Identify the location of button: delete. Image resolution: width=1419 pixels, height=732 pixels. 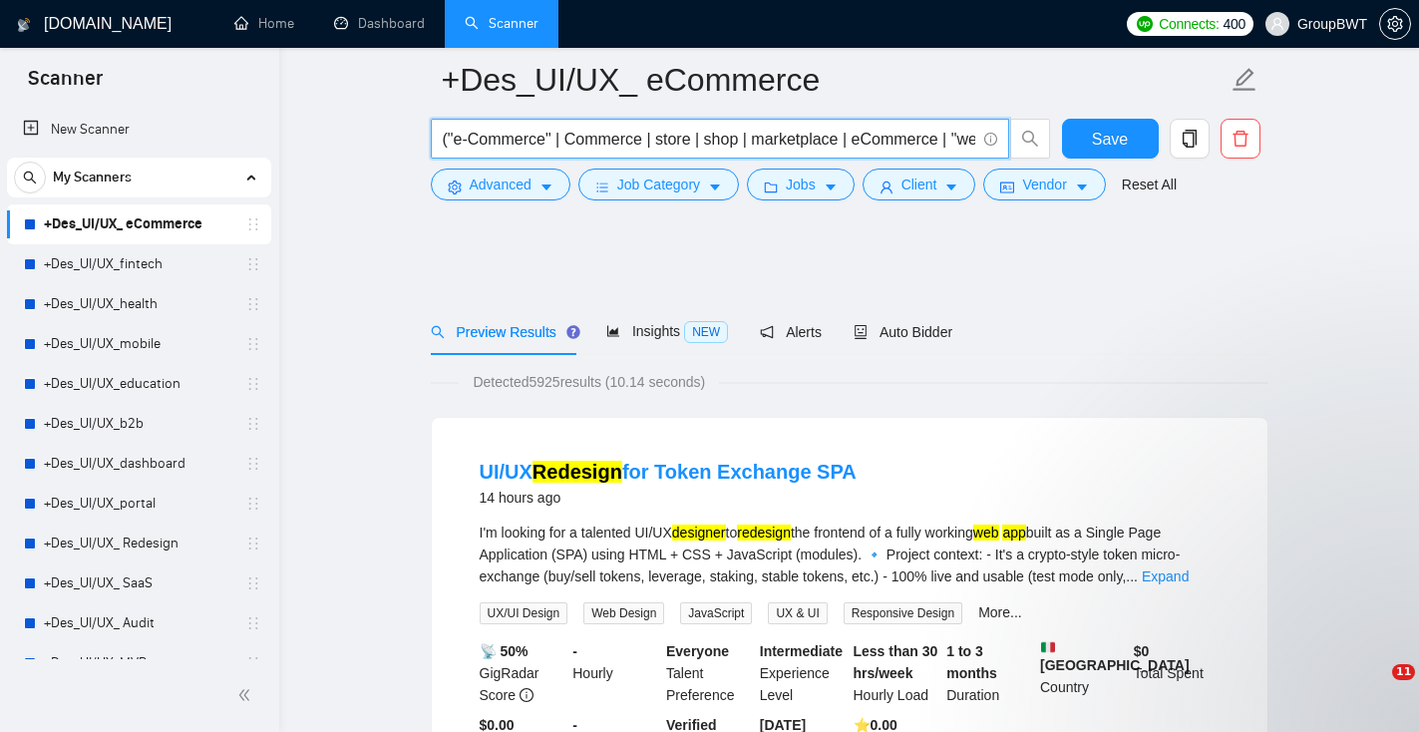
(1241, 139).